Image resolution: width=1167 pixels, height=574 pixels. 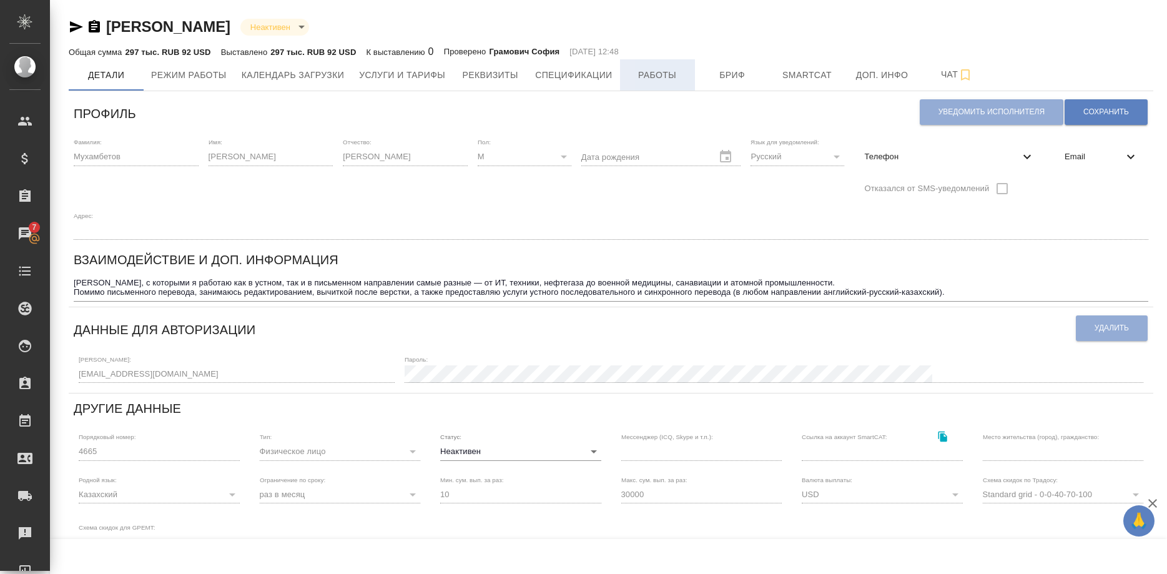 What do you see at coordinates (107, 437) in the screenshot?
I see `label: Порядковый номер:` at bounding box center [107, 437].